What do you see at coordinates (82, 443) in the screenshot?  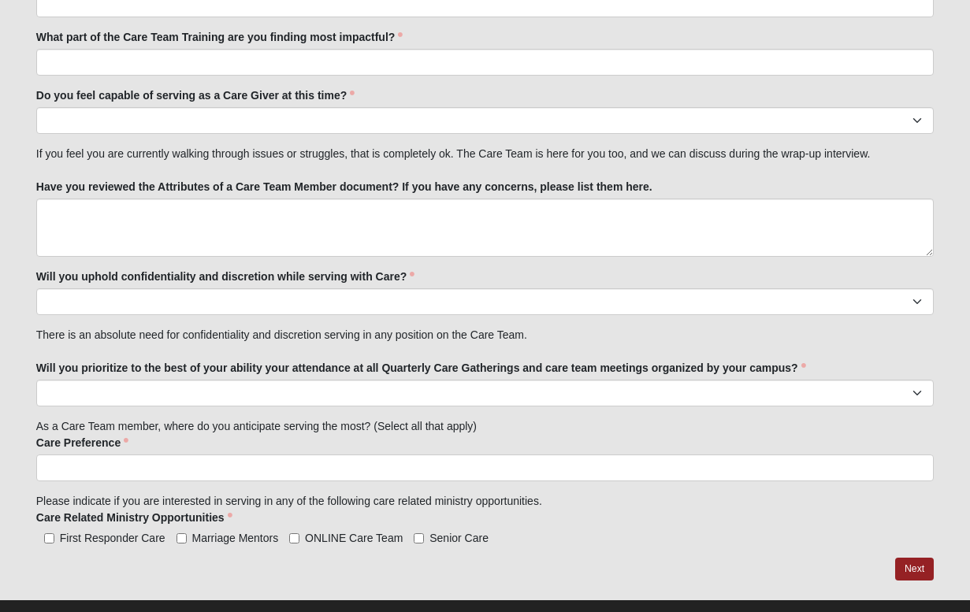 I see `label: Care Preference` at bounding box center [82, 443].